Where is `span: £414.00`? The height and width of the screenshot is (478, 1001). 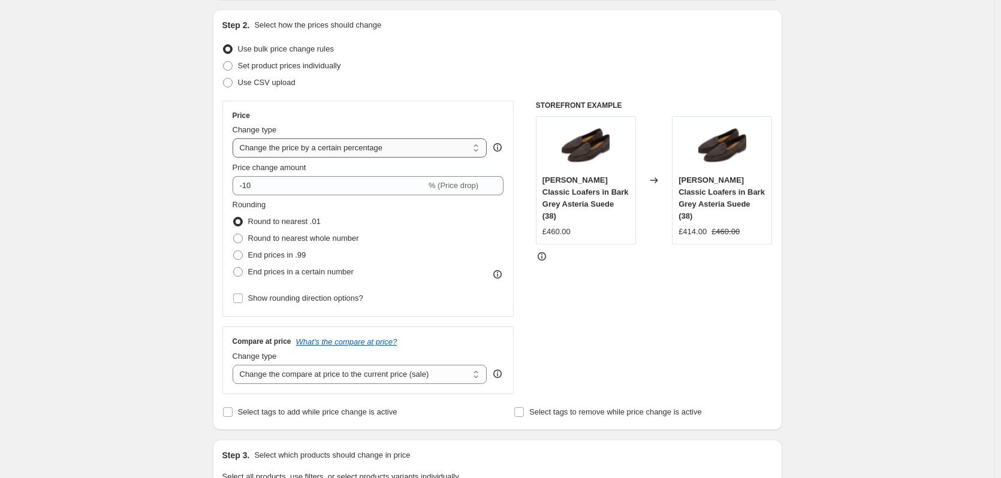 span: £414.00 is located at coordinates (692, 231).